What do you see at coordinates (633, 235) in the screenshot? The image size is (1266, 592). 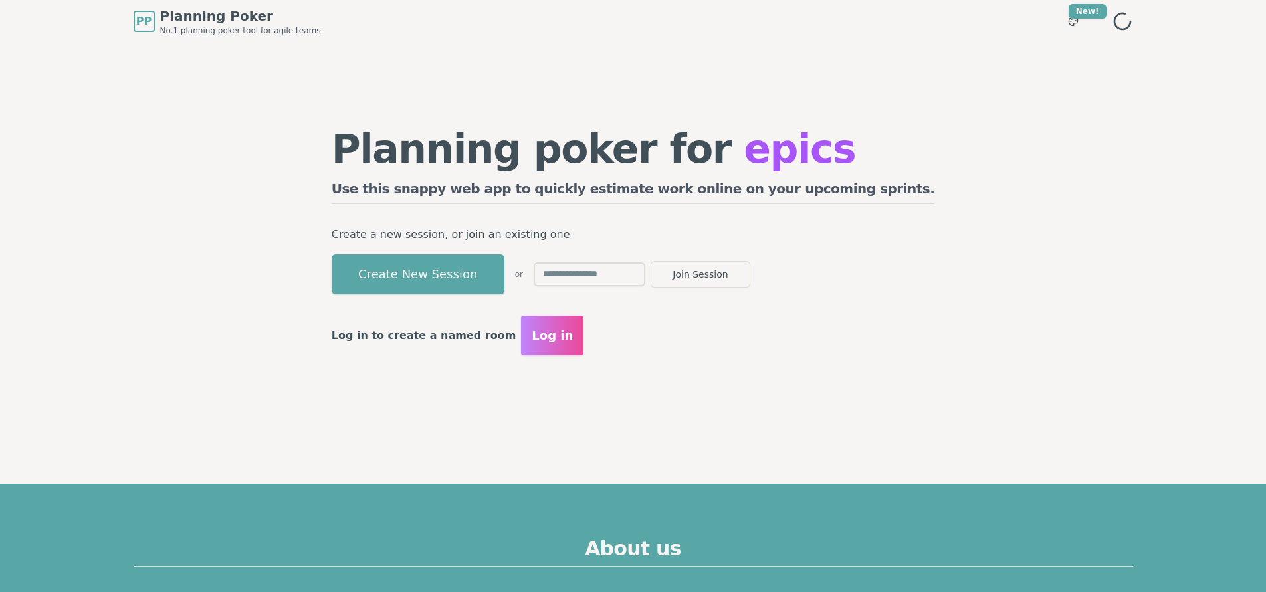 I see `p: Create a new session, or join an existing one` at bounding box center [633, 235].